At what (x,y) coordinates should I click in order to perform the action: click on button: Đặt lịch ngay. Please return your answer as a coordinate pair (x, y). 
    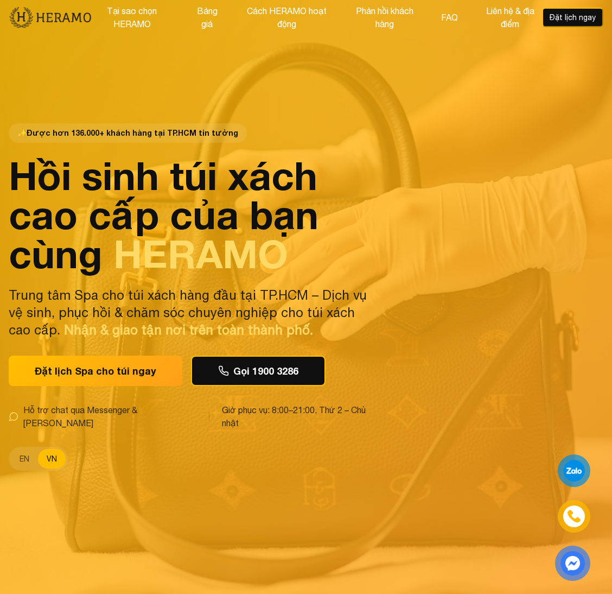
    Looking at the image, I should click on (573, 17).